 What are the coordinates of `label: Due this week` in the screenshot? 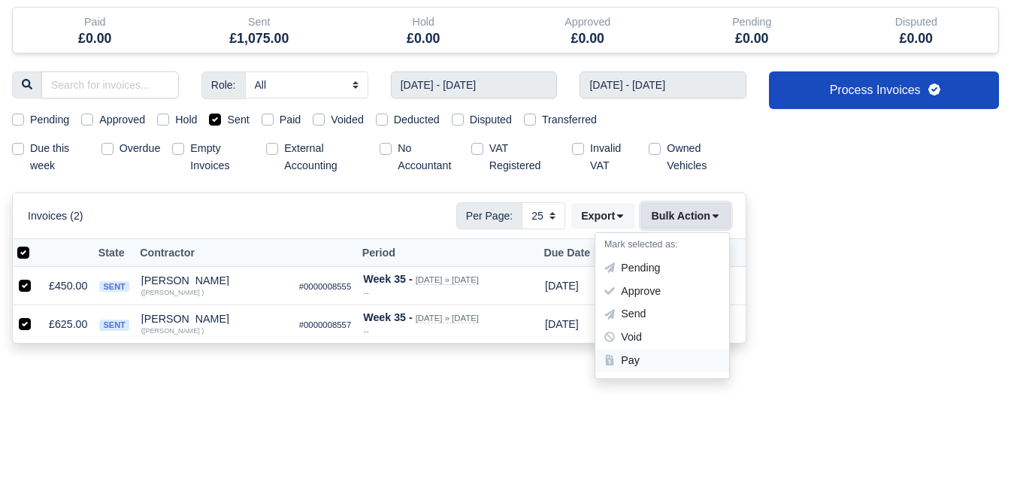 It's located at (59, 157).